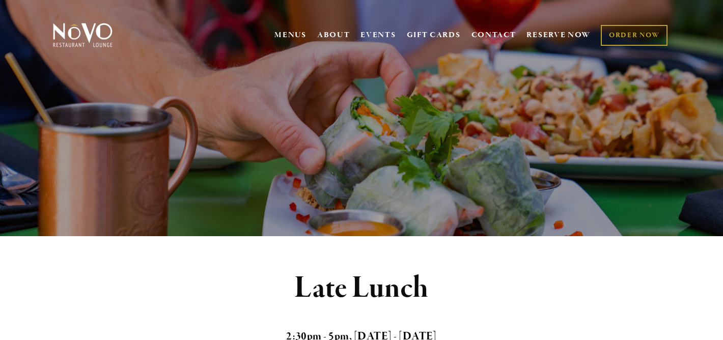 Image resolution: width=723 pixels, height=340 pixels. Describe the element at coordinates (434, 35) in the screenshot. I see `a: GIFT CARDS` at that location.